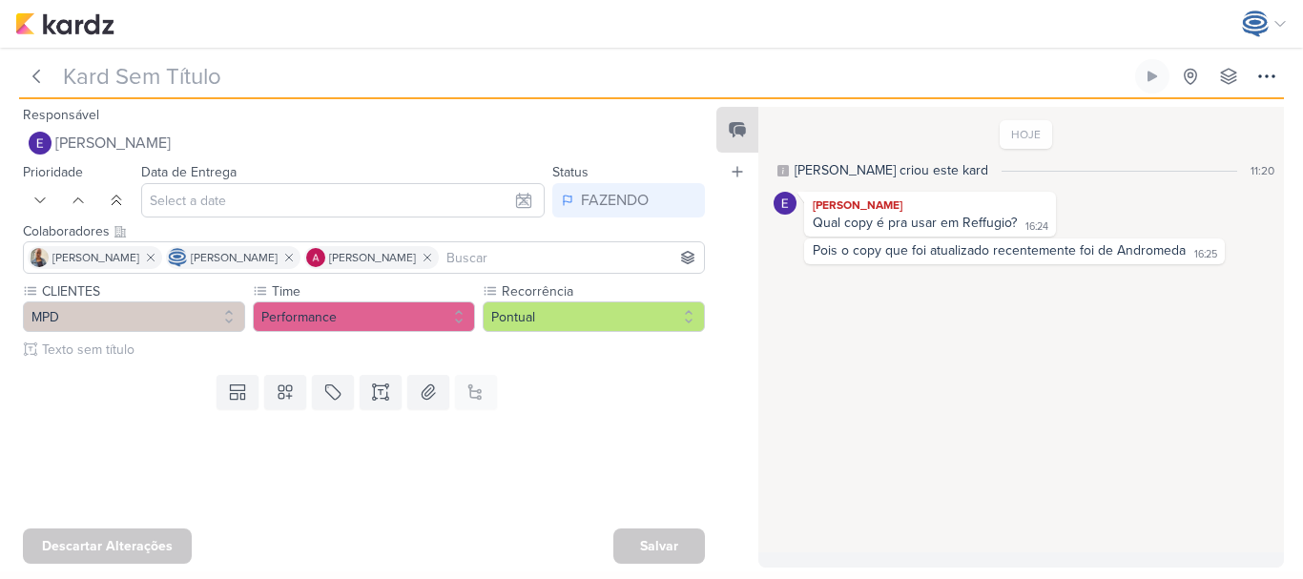 Image resolution: width=1303 pixels, height=579 pixels. Describe the element at coordinates (61, 115) in the screenshot. I see `label: Responsável` at that location.